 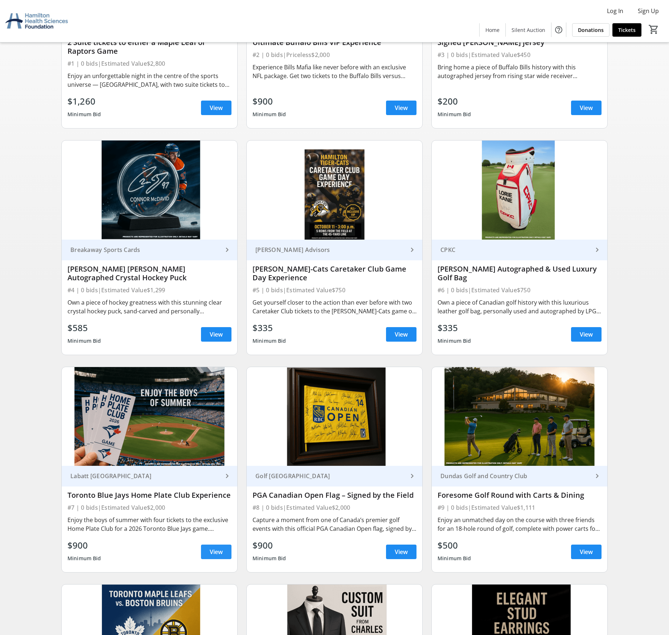 I want to click on div: Breakaway Sports Cards, so click(x=145, y=250).